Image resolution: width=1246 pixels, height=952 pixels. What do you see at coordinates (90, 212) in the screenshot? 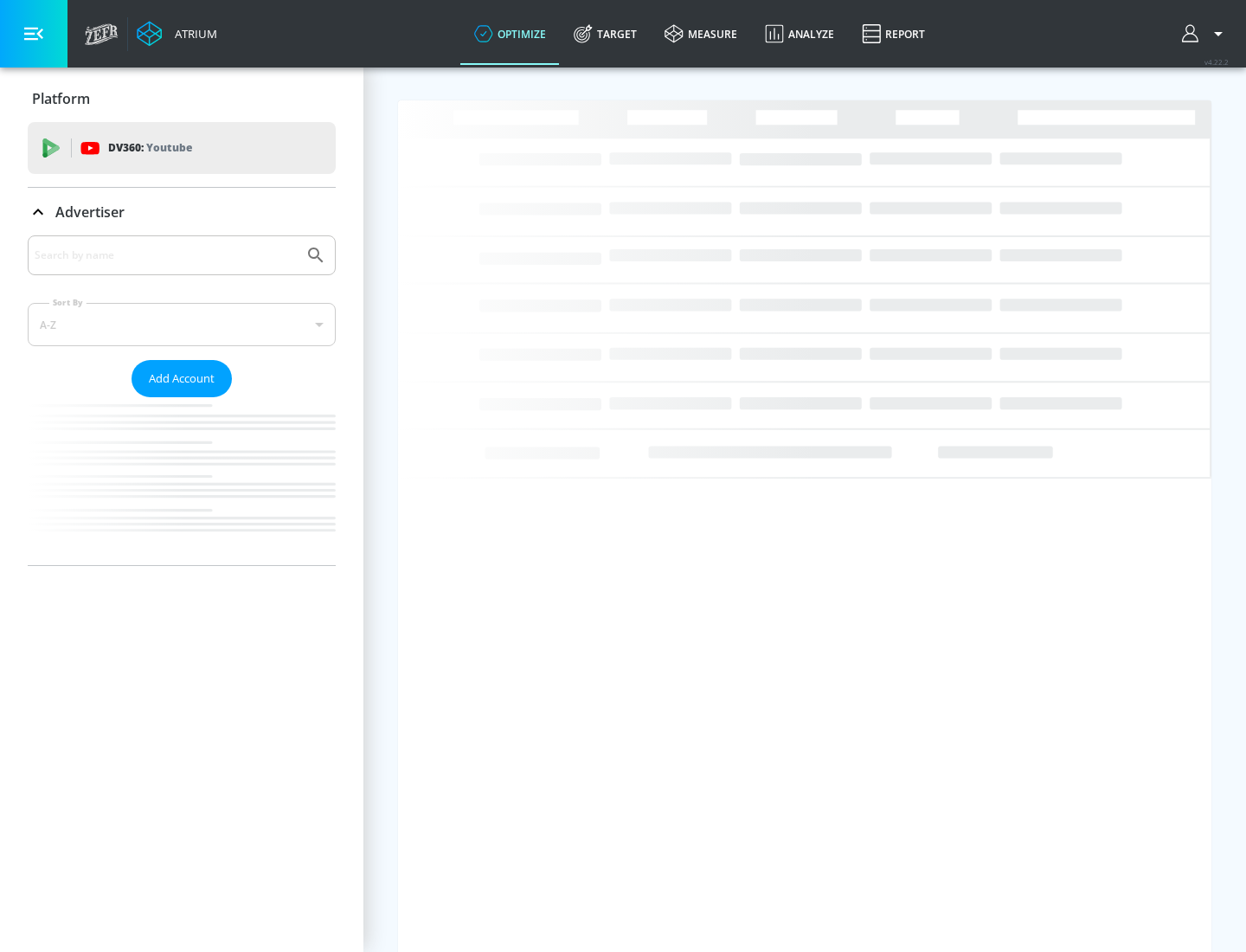
I see `p: Advertiser` at bounding box center [90, 212].